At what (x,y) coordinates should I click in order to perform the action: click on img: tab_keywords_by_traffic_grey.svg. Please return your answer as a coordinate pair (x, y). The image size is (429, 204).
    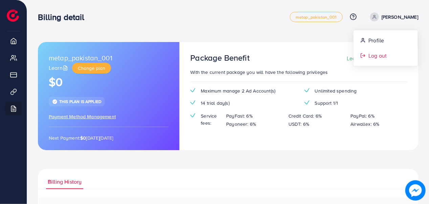
    Looking at the image, I should click on (70, 42).